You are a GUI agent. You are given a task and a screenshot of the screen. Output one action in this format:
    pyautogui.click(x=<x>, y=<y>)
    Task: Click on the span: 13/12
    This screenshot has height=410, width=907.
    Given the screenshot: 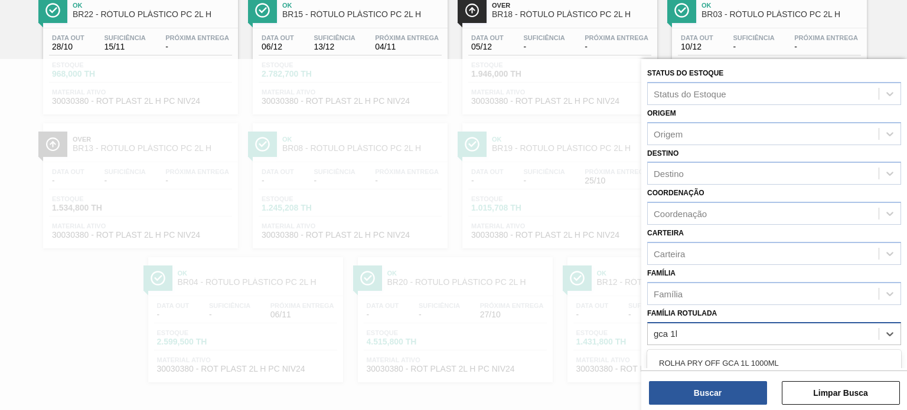 What is the action you would take?
    pyautogui.click(x=334, y=47)
    